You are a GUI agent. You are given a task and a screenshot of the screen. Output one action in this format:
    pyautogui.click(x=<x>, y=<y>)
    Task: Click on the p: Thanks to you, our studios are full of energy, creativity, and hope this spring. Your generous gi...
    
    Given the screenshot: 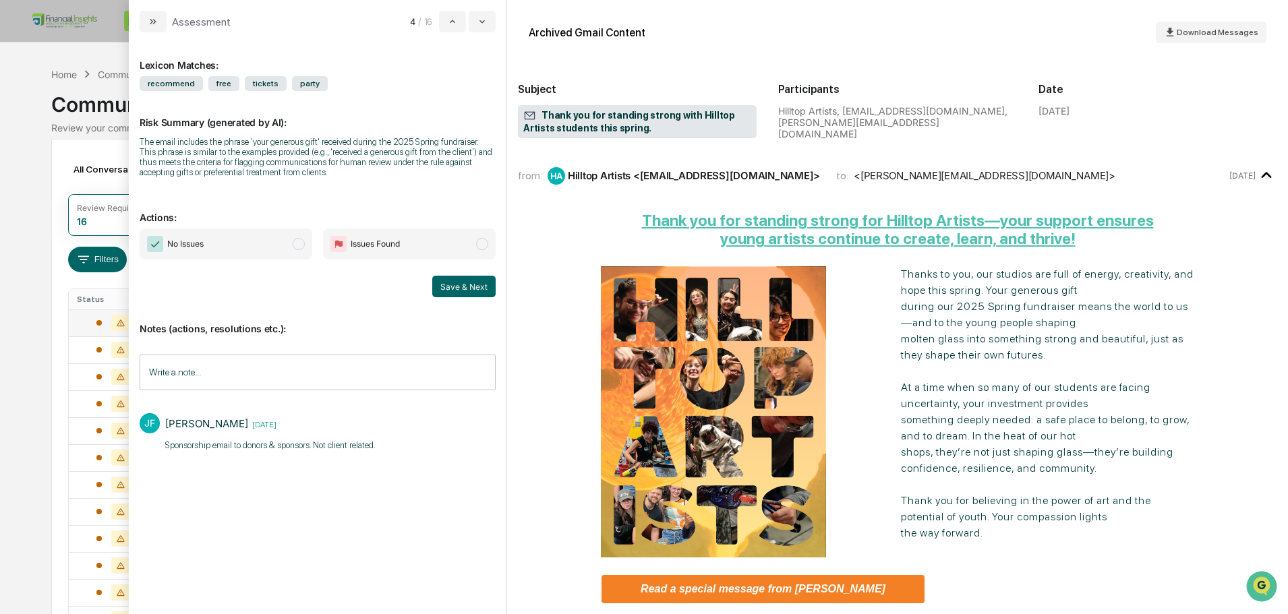 What is the action you would take?
    pyautogui.click(x=1047, y=404)
    